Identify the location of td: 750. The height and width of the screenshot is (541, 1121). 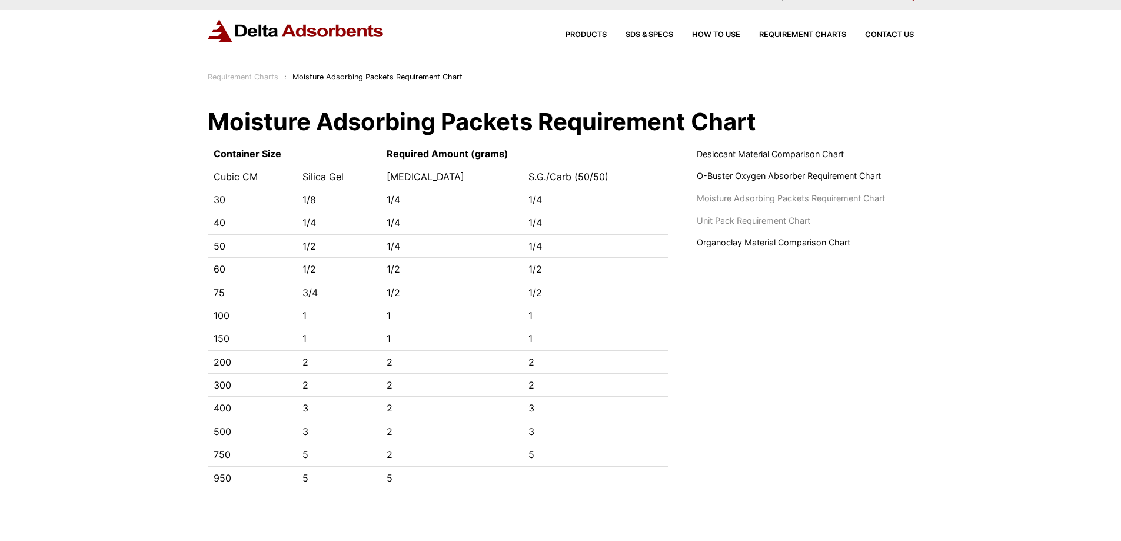
(252, 454).